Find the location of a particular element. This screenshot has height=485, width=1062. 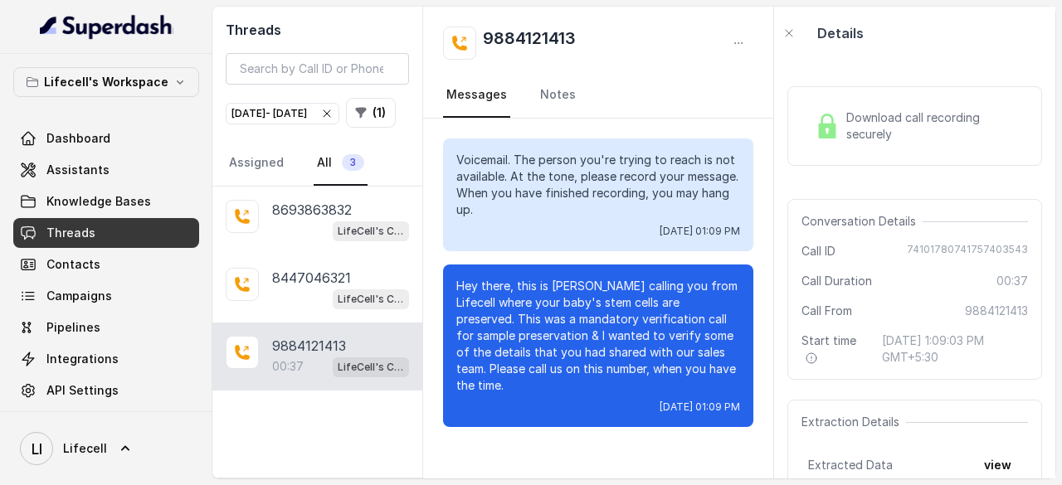

a: Campaigns is located at coordinates (106, 296).